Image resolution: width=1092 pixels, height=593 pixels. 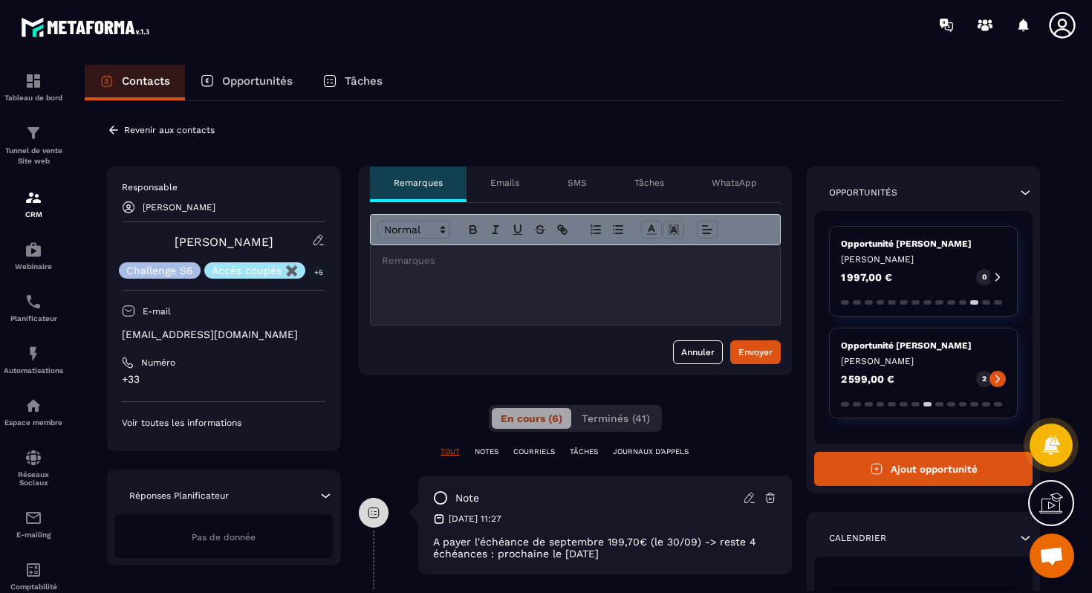 I want to click on img: email, so click(x=33, y=518).